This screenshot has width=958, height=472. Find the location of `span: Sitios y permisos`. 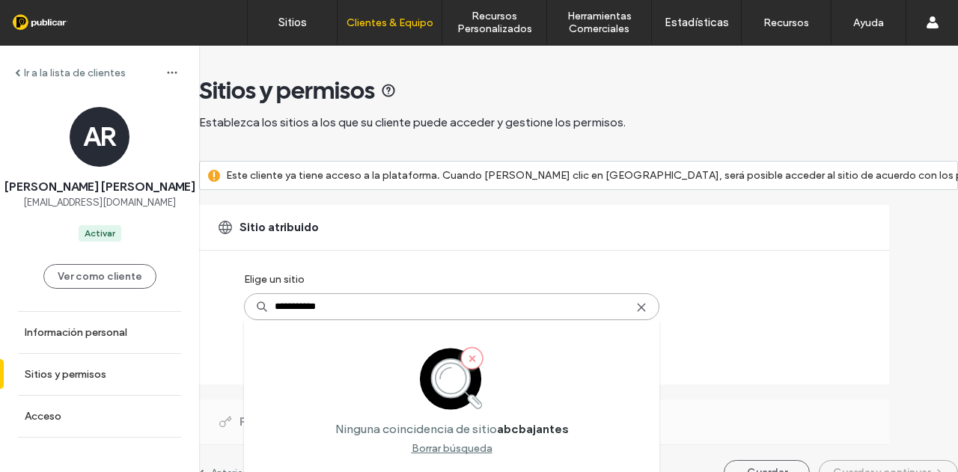

span: Sitios y permisos is located at coordinates (287, 91).